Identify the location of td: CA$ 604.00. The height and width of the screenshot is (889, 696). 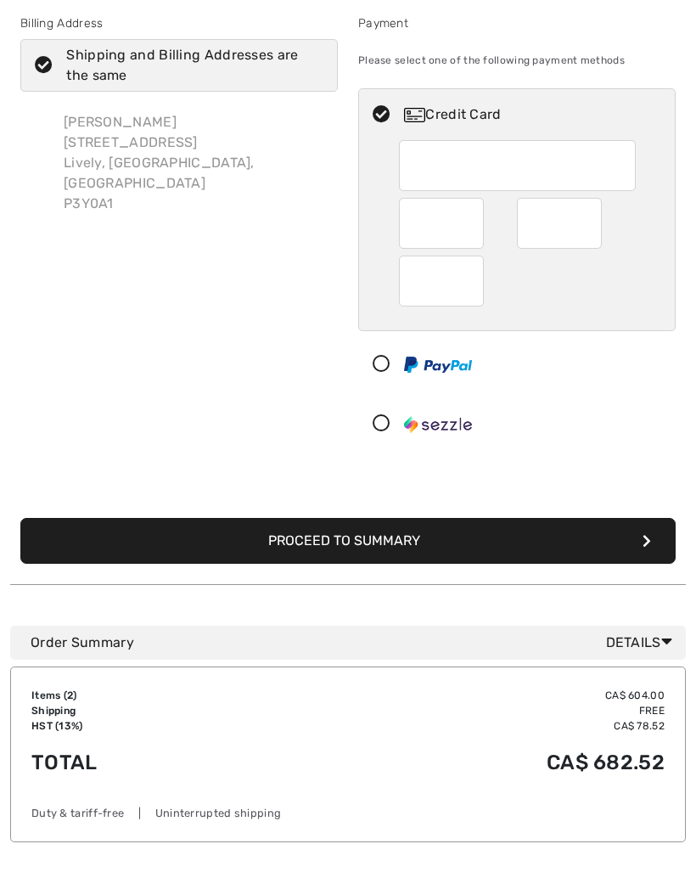
(461, 695).